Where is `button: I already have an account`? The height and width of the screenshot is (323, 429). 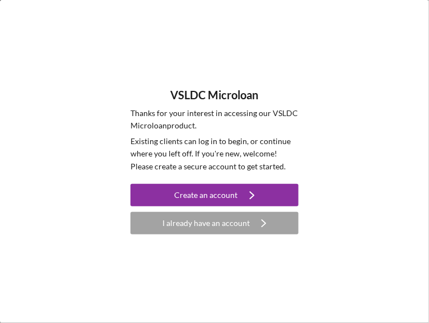 button: I already have an account is located at coordinates (215, 223).